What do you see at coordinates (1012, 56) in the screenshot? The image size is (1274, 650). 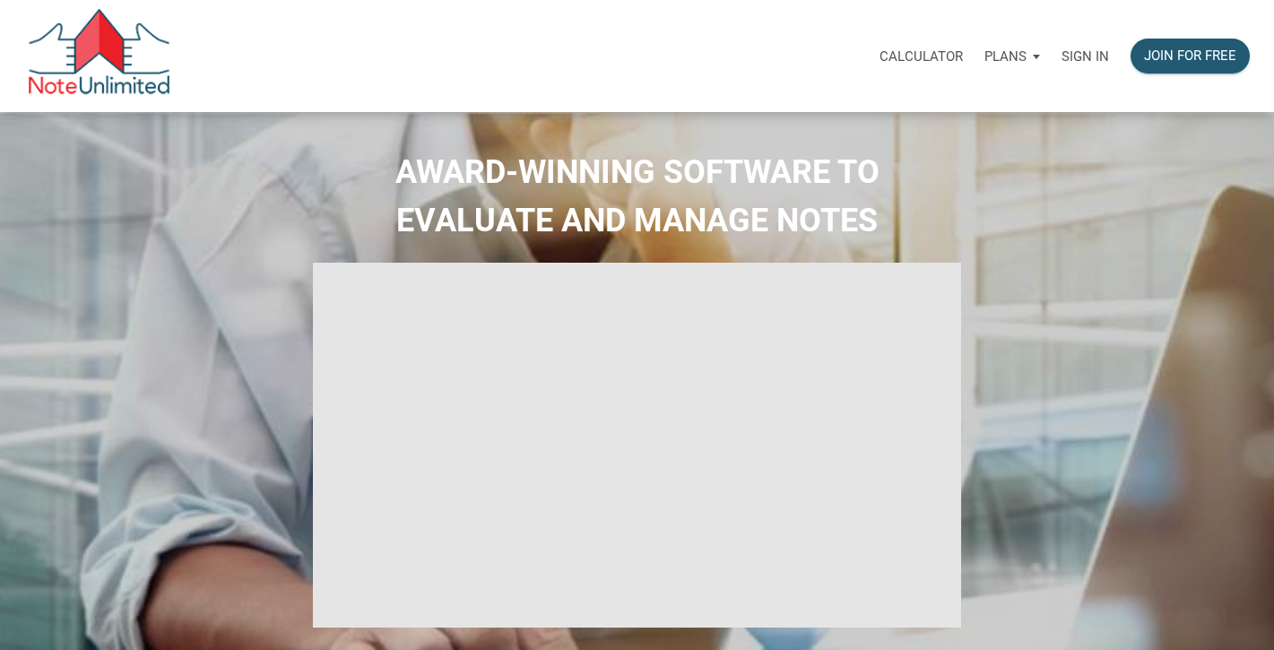 I see `a: Plans` at bounding box center [1012, 56].